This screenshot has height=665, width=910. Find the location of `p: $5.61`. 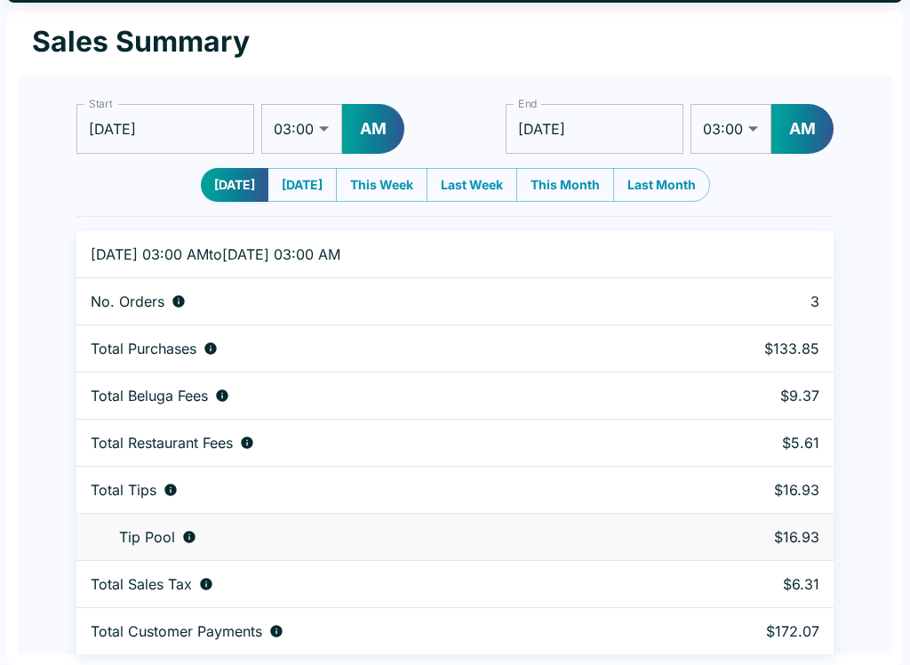

p: $5.61 is located at coordinates (746, 443).